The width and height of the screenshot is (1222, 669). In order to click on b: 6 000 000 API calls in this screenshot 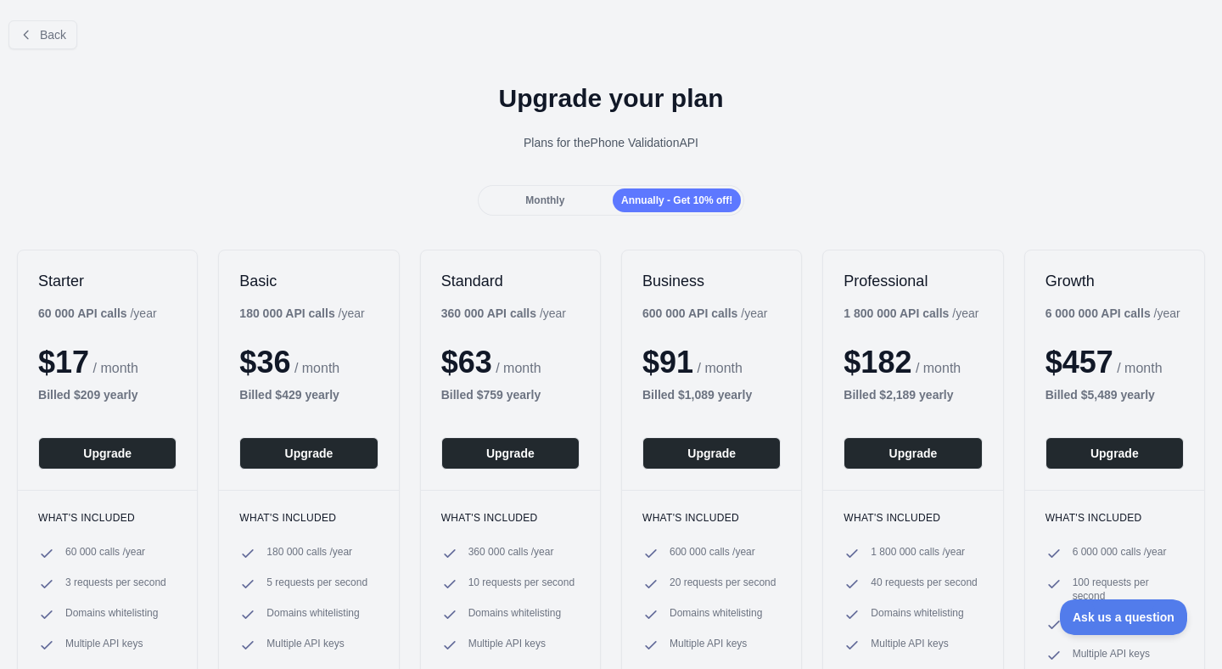, I will do `click(1098, 313)`.